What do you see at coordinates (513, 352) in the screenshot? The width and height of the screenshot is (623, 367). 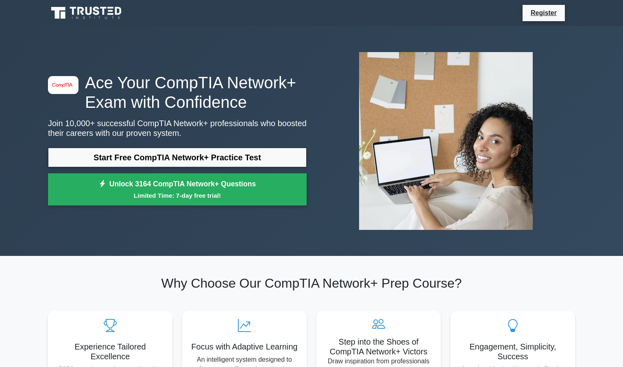 I see `h5: Engagement, Simplicity, Success` at bounding box center [513, 352].